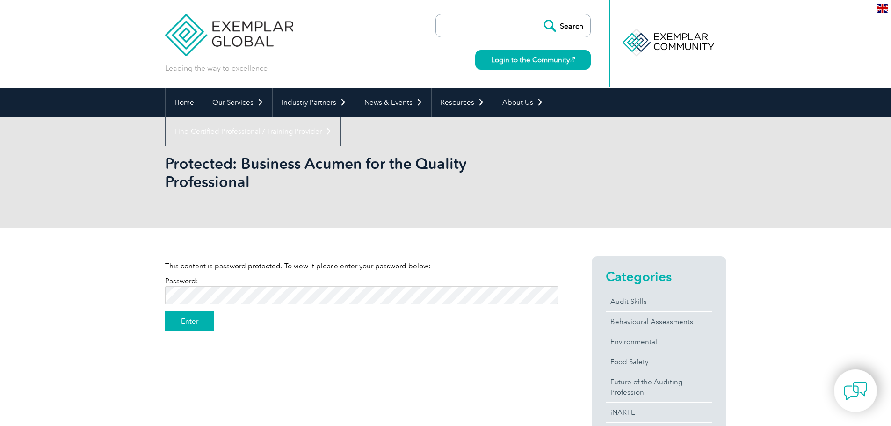 The height and width of the screenshot is (426, 891). What do you see at coordinates (659, 342) in the screenshot?
I see `a: Environmental` at bounding box center [659, 342].